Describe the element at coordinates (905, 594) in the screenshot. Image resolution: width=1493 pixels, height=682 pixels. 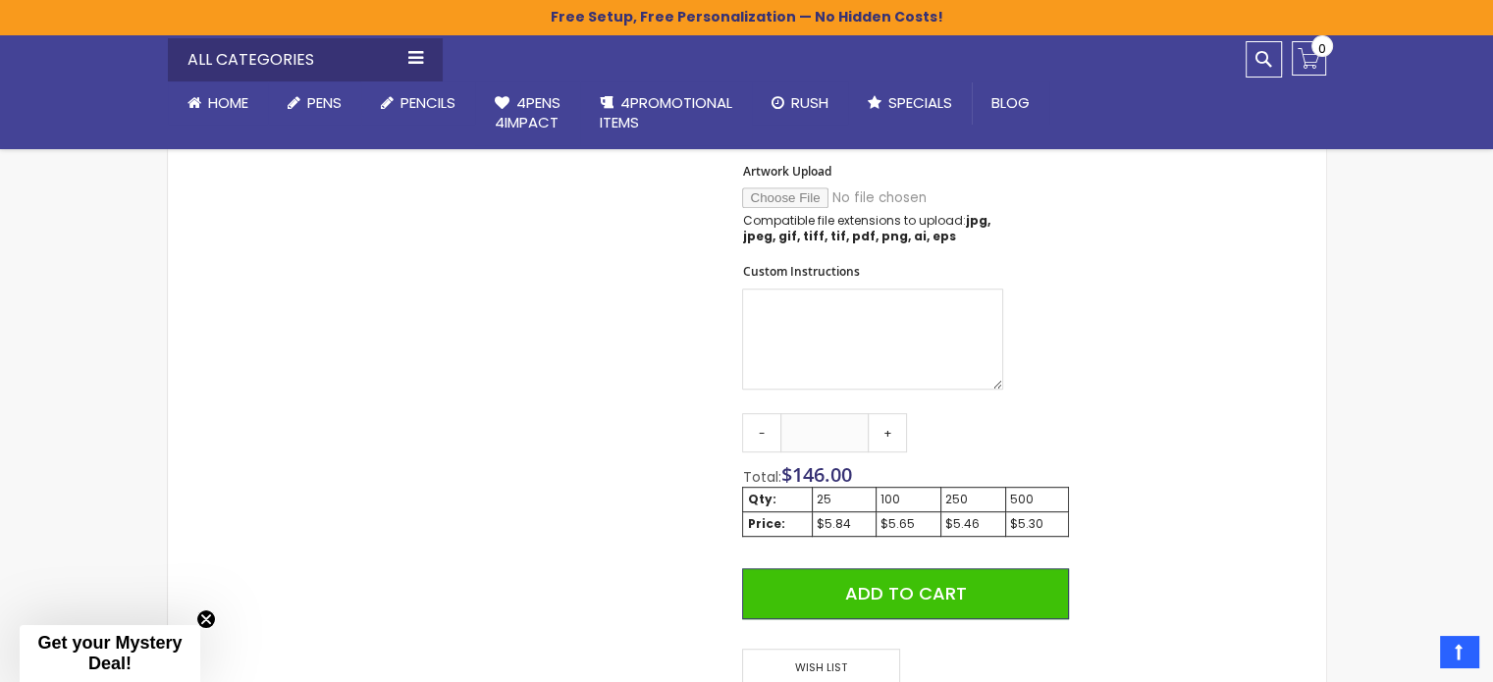
I see `button: Add to Cart` at that location.